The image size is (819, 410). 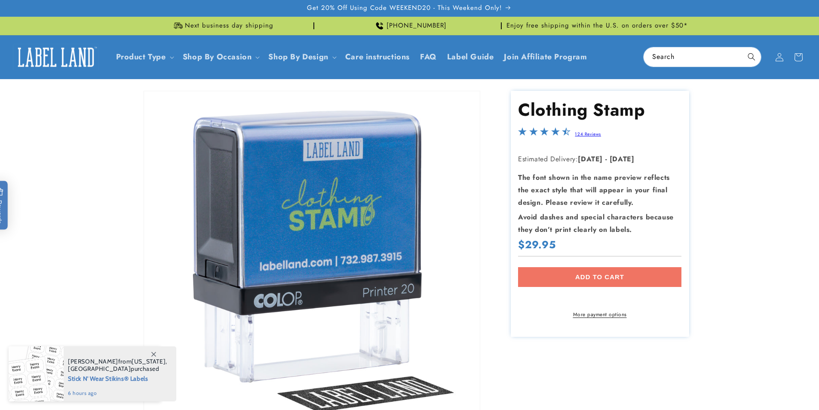 I want to click on span: 4.4-star overall rating, so click(x=544, y=134).